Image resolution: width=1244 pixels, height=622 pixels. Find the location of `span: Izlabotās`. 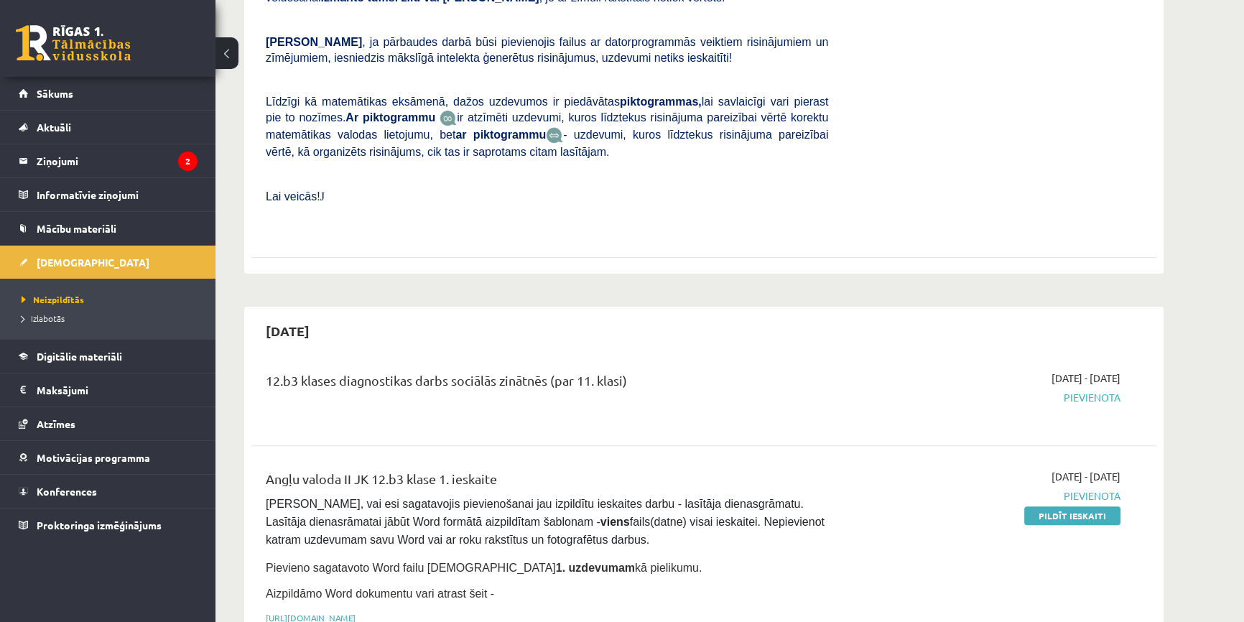

span: Izlabotās is located at coordinates (43, 318).